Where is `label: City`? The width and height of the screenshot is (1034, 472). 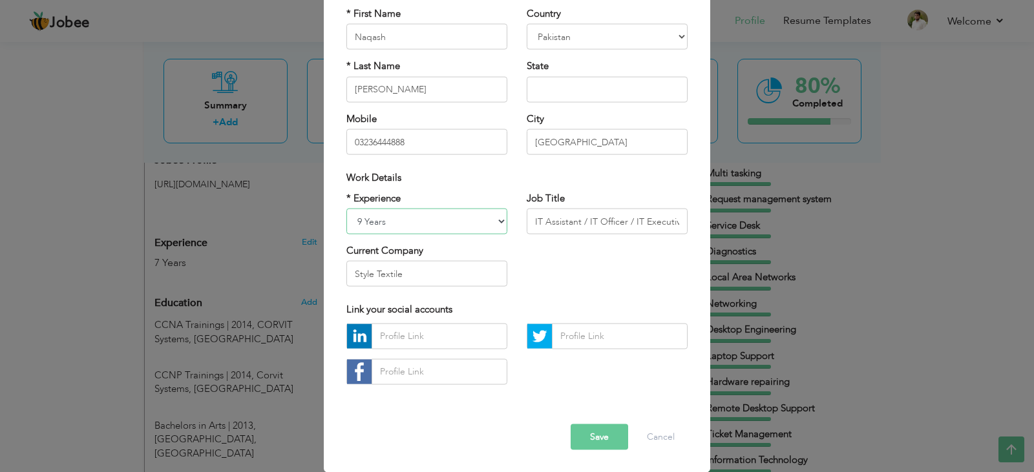 label: City is located at coordinates (535, 118).